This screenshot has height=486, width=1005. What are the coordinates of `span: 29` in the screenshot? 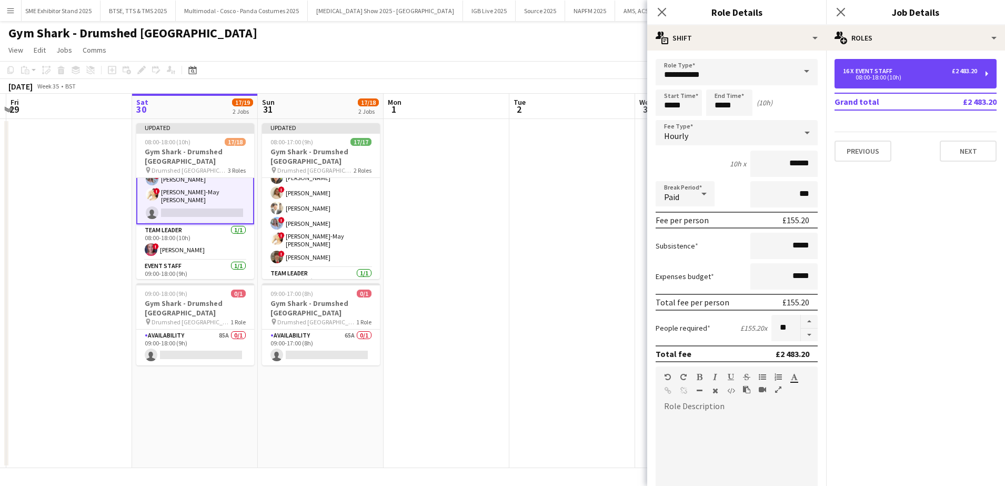 It's located at (14, 109).